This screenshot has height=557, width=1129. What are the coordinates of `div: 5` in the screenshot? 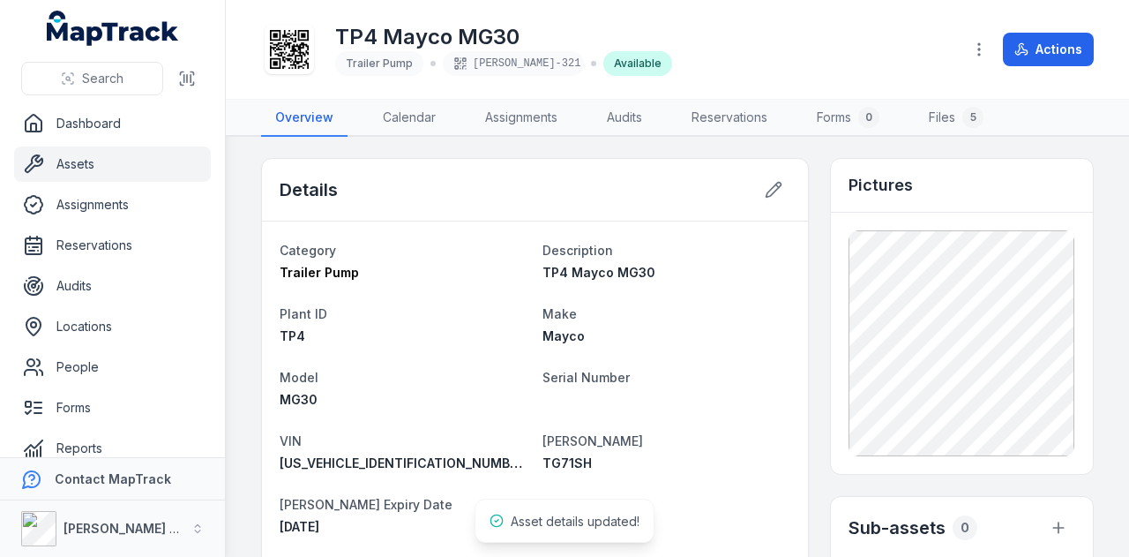 It's located at (973, 117).